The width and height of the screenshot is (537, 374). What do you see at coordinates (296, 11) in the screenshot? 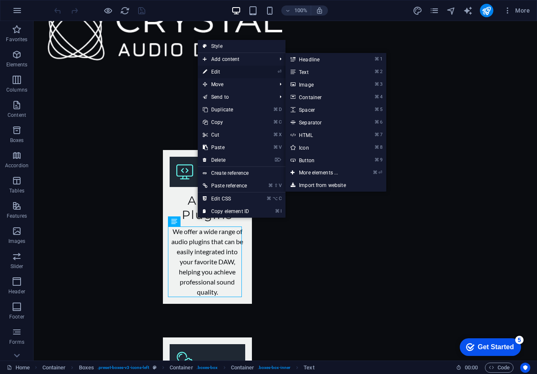
I see `button: 100%` at bounding box center [296, 11].